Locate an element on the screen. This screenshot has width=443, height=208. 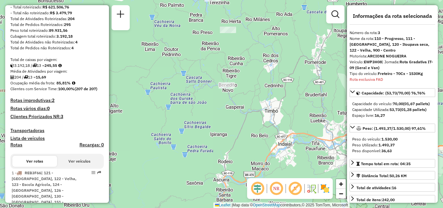
strong: R$ 621.506,76 is located at coordinates (56, 7).